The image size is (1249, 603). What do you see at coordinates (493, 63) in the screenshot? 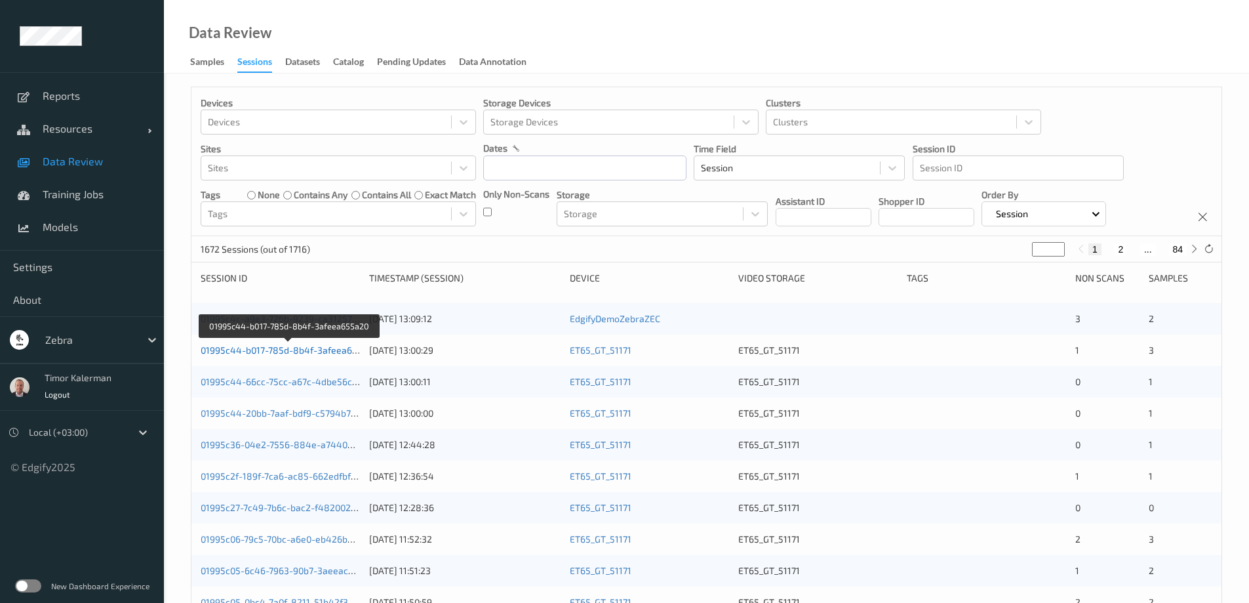
I see `div: Data Annotation` at bounding box center [493, 63].